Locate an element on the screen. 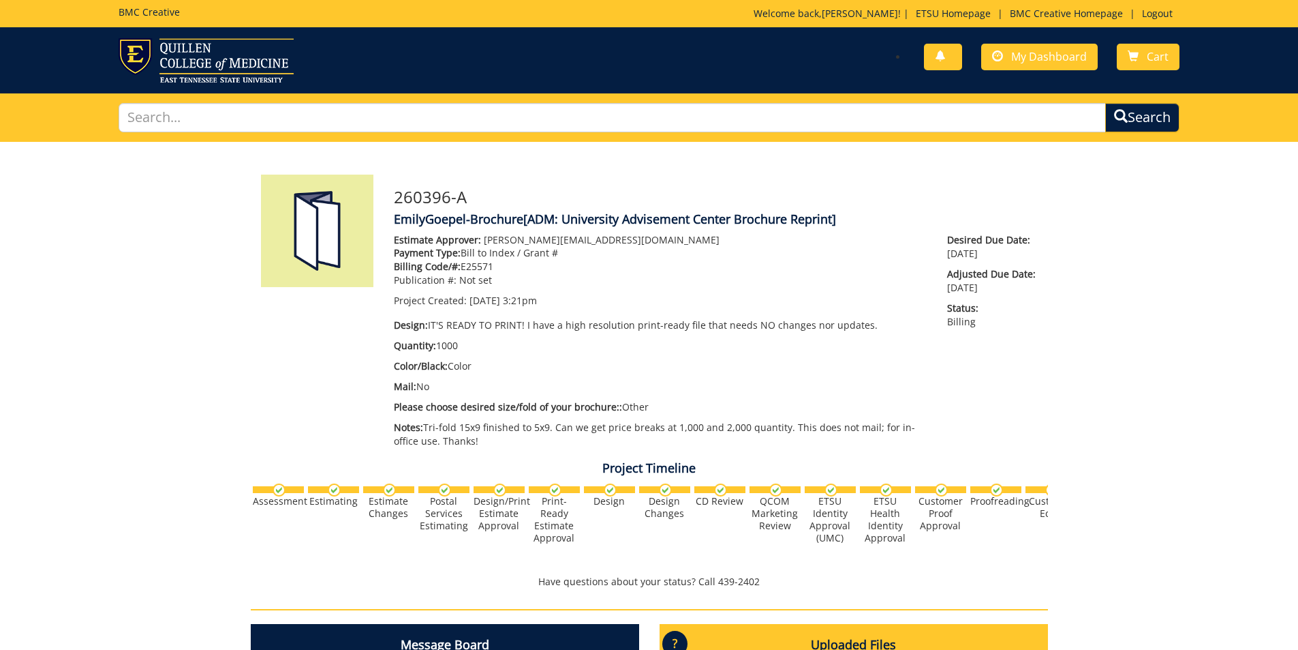 The height and width of the screenshot is (650, 1298). span: Desired Due Date: is located at coordinates (992, 240).